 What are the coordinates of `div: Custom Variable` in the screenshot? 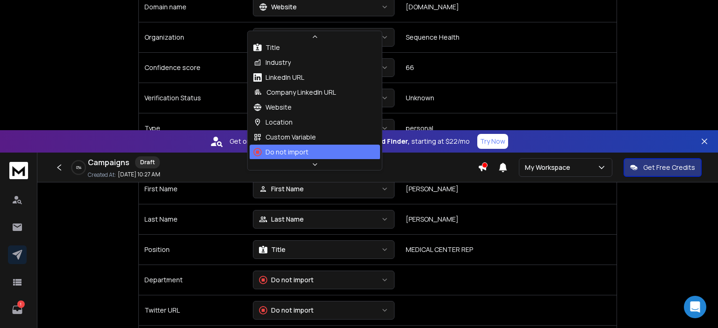 It's located at (285, 137).